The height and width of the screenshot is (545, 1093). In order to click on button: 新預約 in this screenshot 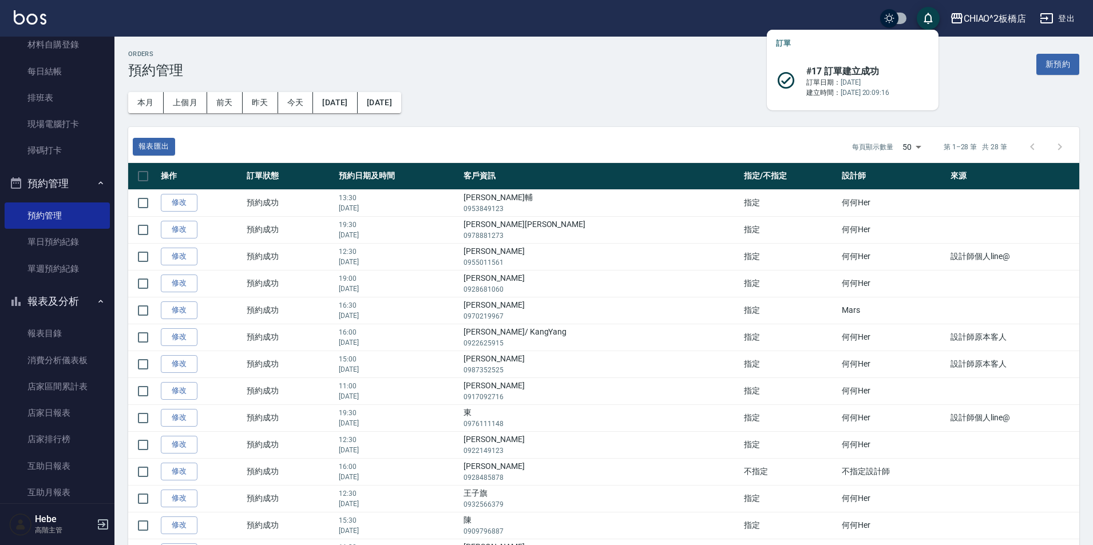, I will do `click(1057, 64)`.